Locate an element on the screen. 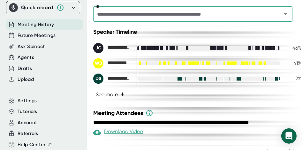  span: Upload is located at coordinates (26, 79).